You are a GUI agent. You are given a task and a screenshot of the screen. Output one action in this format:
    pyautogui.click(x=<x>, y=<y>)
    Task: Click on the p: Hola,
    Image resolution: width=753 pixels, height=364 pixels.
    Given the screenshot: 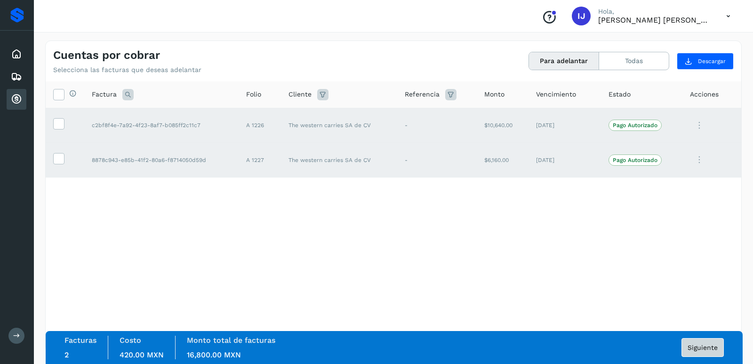 What is the action you would take?
    pyautogui.click(x=655, y=11)
    